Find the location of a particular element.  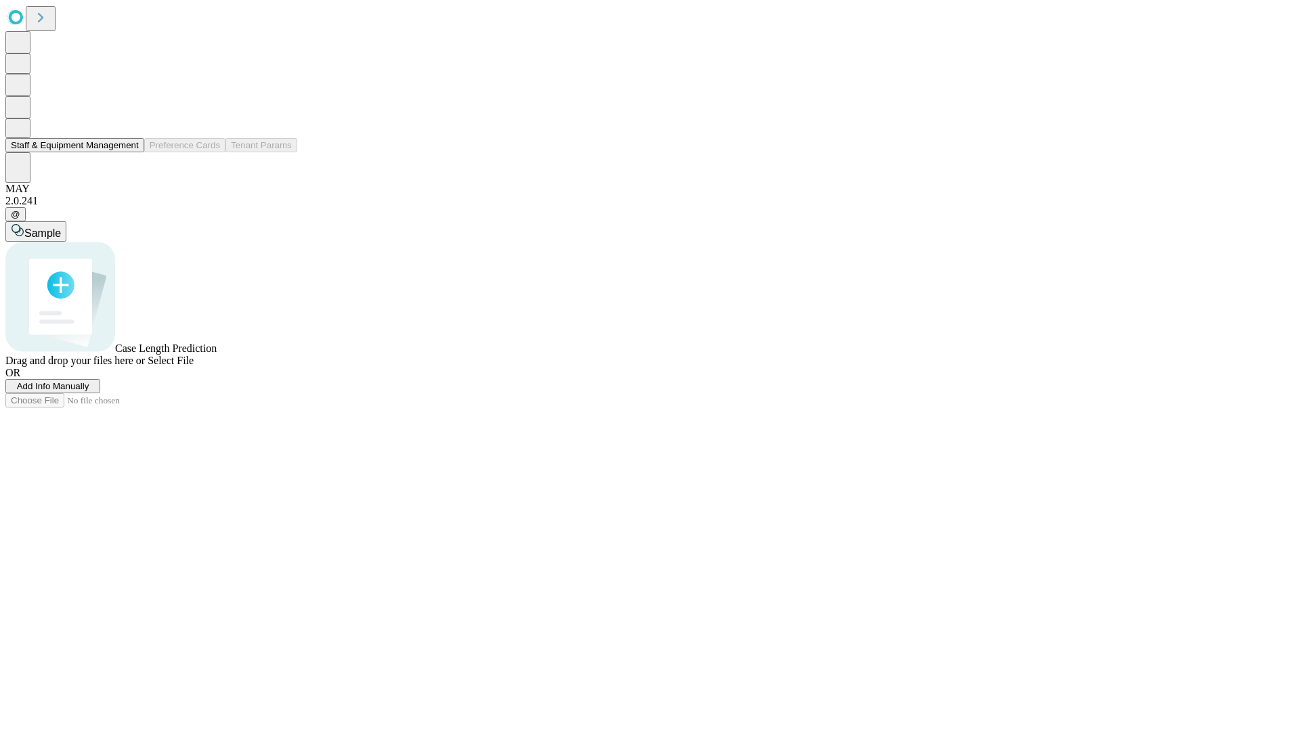

button: Add Info Manually is located at coordinates (53, 386).